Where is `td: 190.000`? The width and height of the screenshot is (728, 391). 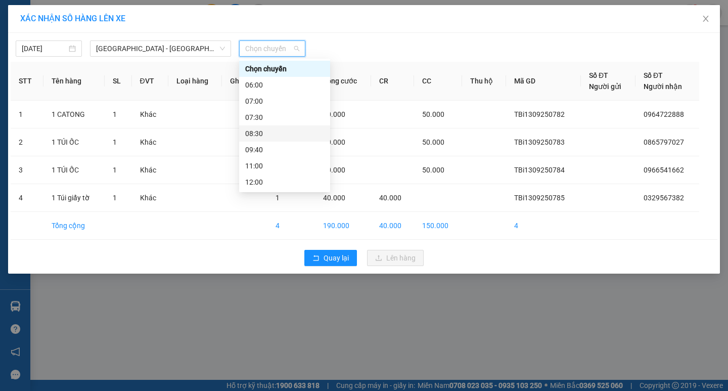
td: 190.000 is located at coordinates (343, 225).